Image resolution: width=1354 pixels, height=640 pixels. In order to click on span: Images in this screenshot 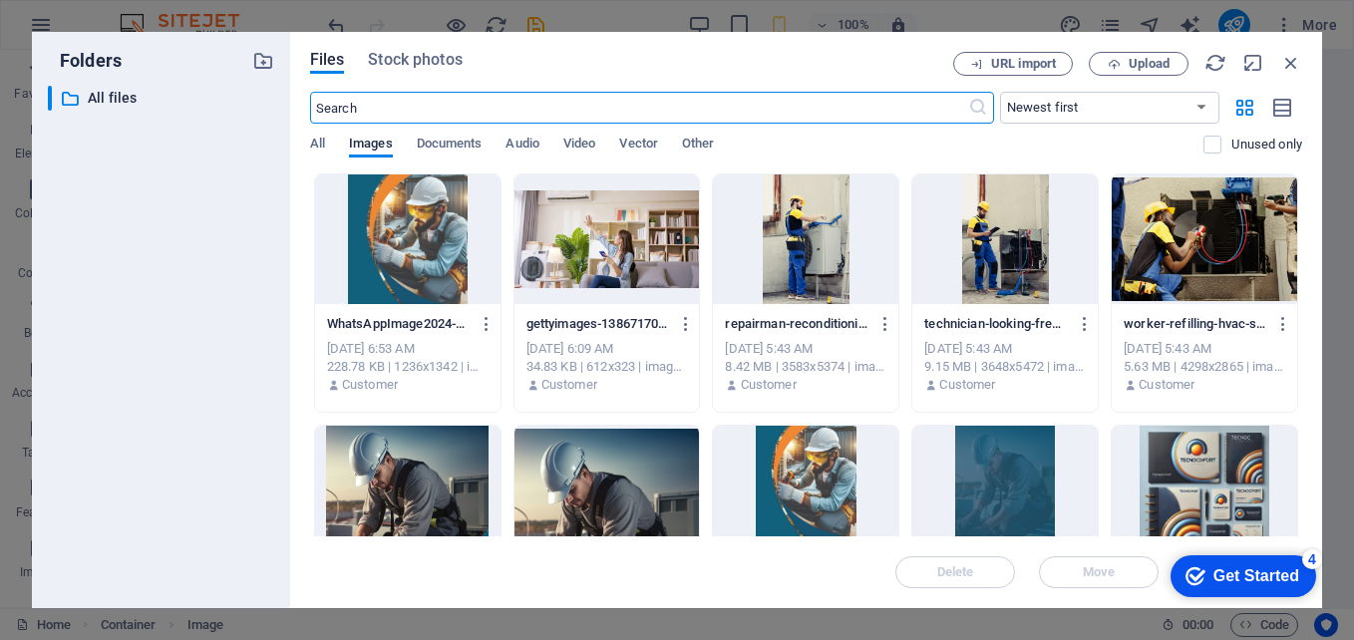, I will do `click(371, 146)`.